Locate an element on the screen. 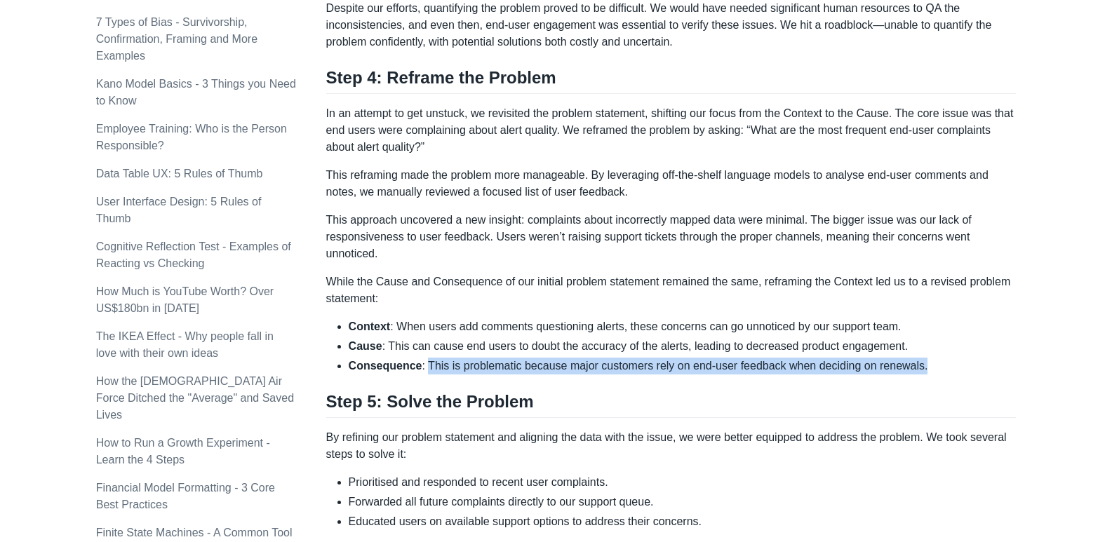 Image resolution: width=1112 pixels, height=542 pixels. li: : When users add comments questioning alerts, these concerns can go unnoticed by our support team. is located at coordinates (682, 327).